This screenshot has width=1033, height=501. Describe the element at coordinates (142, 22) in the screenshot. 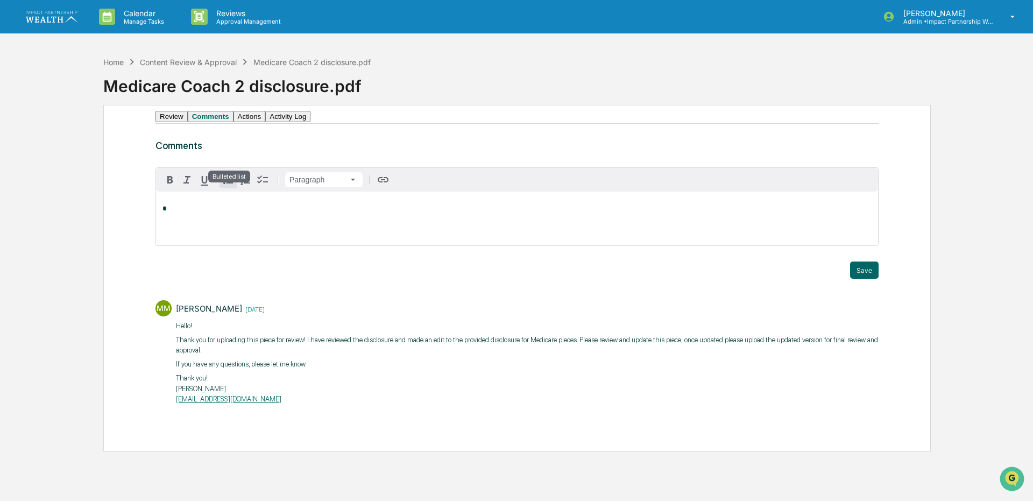

I see `p: Manage Tasks` at that location.